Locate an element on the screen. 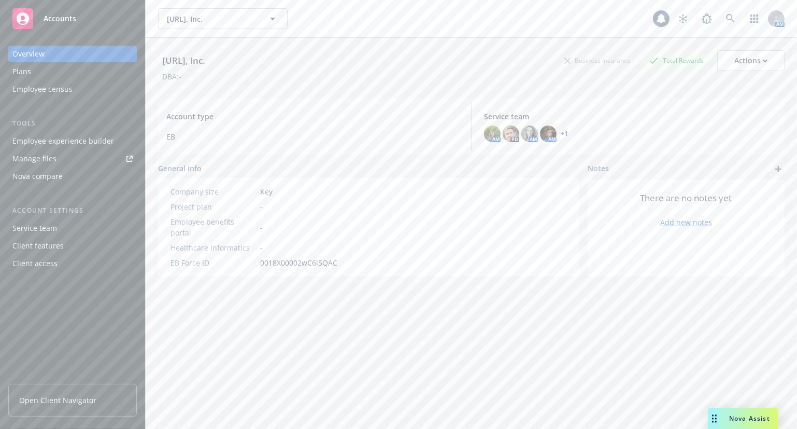  a: Service team is located at coordinates (73, 228).